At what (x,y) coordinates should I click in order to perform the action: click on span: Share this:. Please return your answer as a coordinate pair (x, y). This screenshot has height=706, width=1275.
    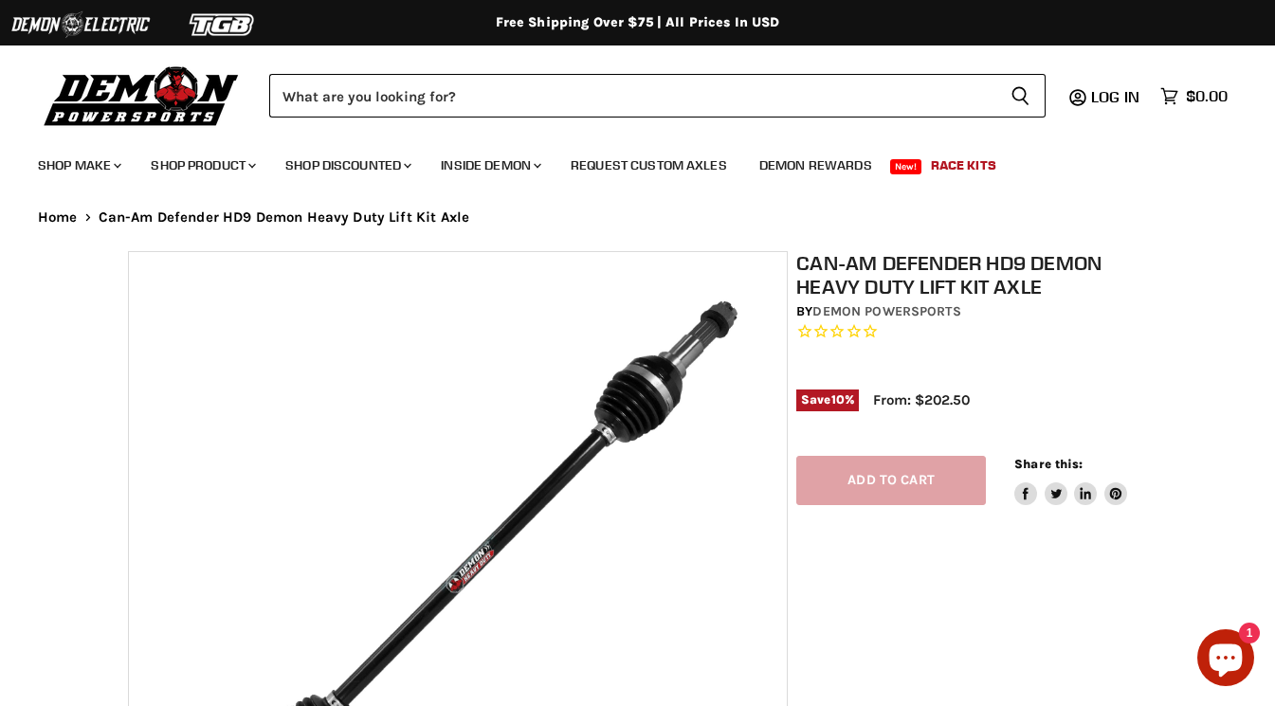
    Looking at the image, I should click on (1049, 464).